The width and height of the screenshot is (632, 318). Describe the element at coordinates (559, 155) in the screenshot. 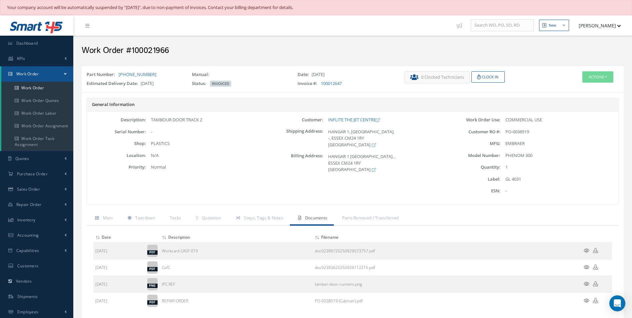

I see `div: PHENOM 300` at that location.